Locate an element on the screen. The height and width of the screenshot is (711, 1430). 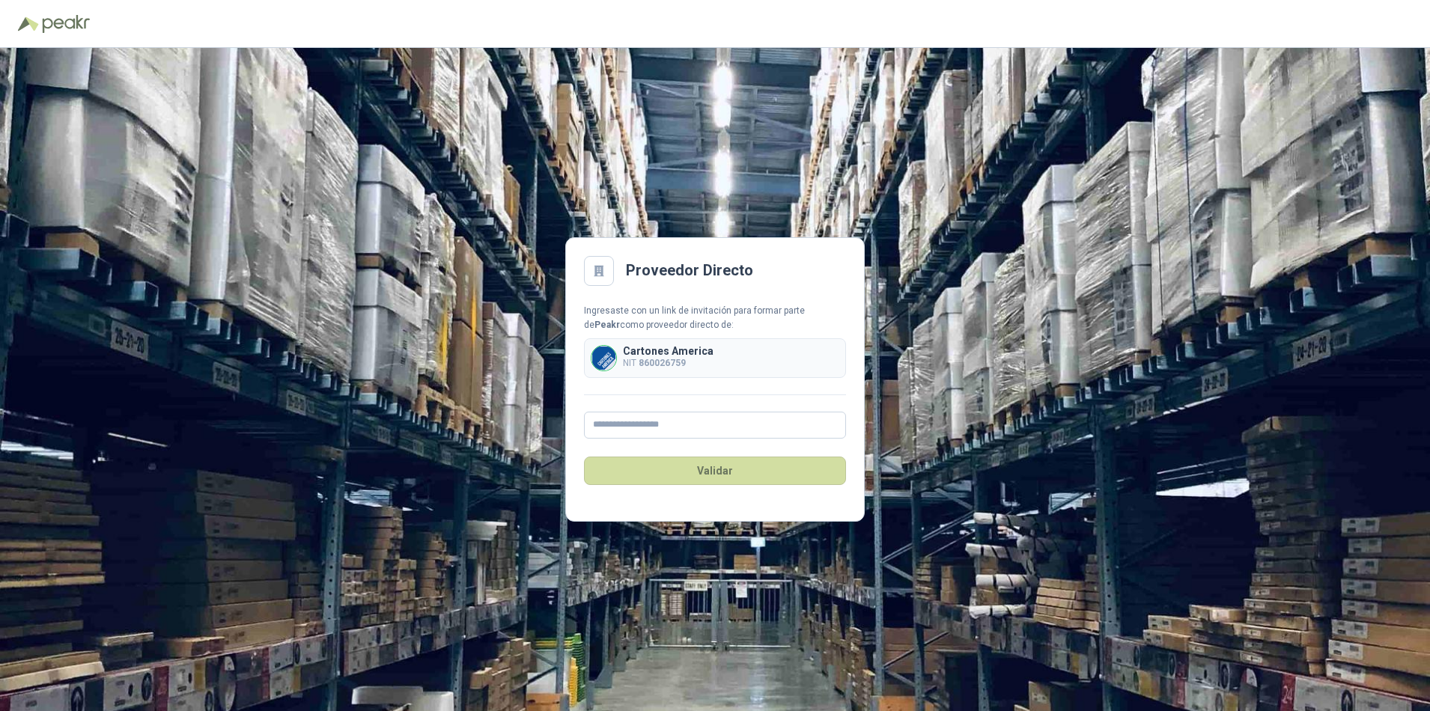
b: Peakr is located at coordinates (607, 325).